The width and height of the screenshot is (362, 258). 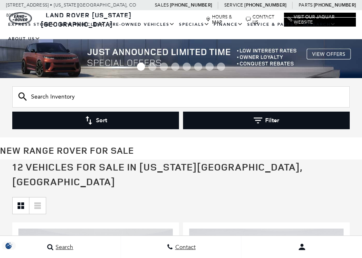 I want to click on nav: Main Navigation, so click(x=181, y=32).